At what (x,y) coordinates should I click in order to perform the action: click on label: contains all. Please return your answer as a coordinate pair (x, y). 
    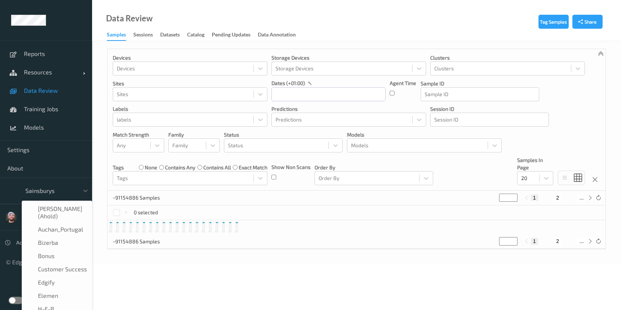
    Looking at the image, I should click on (217, 168).